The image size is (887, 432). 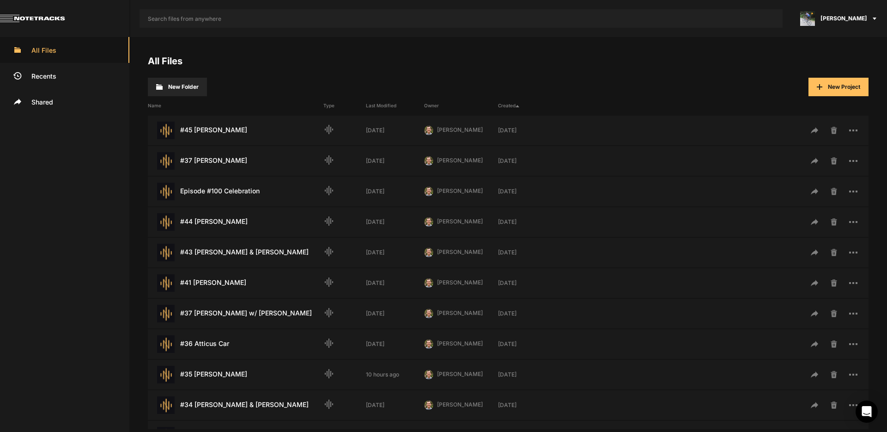 I want to click on button: New Folder, so click(x=177, y=87).